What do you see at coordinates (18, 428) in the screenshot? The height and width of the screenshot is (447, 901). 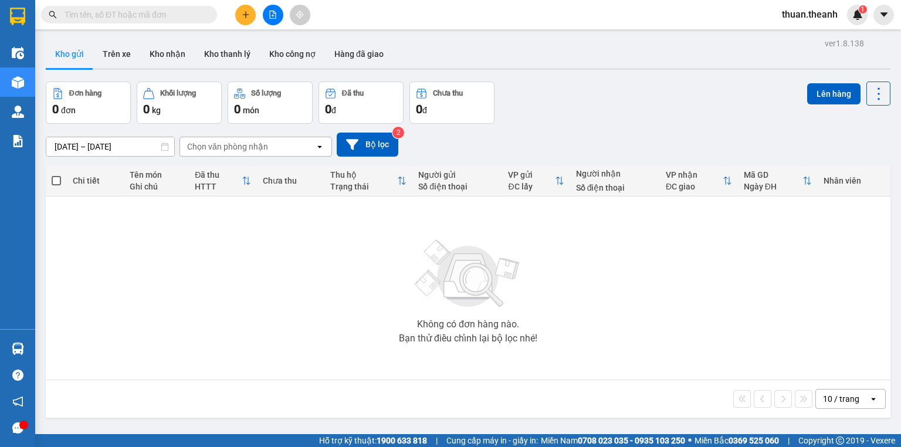 I see `span: message` at bounding box center [18, 428].